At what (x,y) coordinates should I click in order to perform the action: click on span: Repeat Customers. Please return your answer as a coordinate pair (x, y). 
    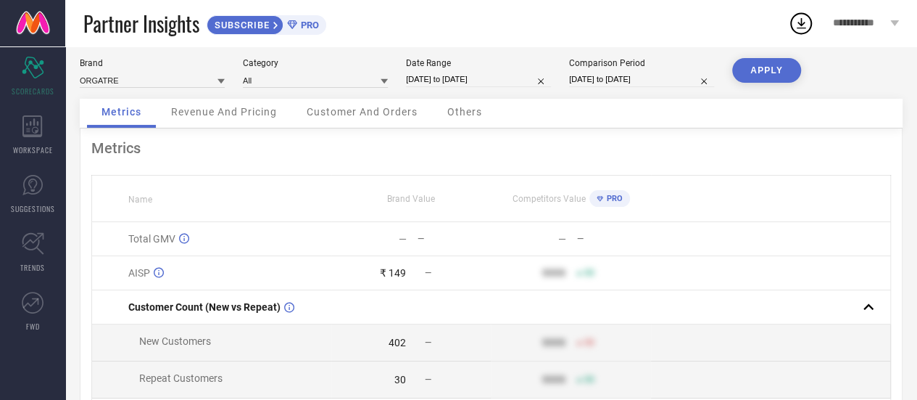
    Looking at the image, I should click on (181, 378).